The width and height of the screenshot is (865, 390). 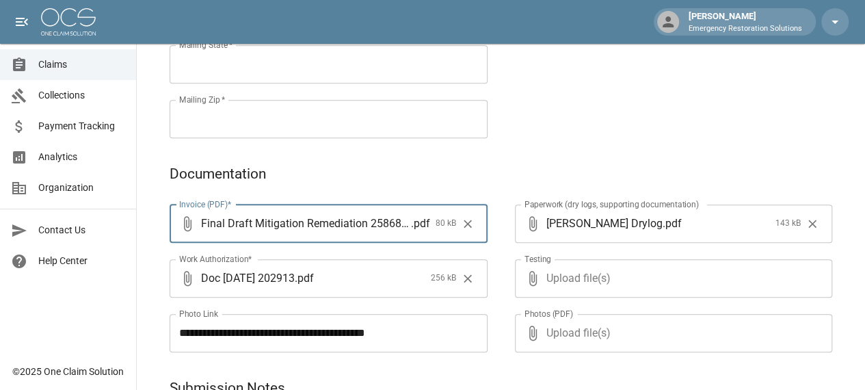 I want to click on label: Mailing Zip, so click(x=202, y=99).